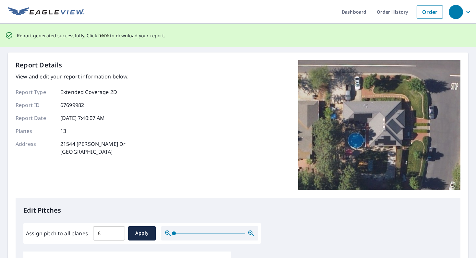  Describe the element at coordinates (238, 211) in the screenshot. I see `p: Edit Pitches` at that location.